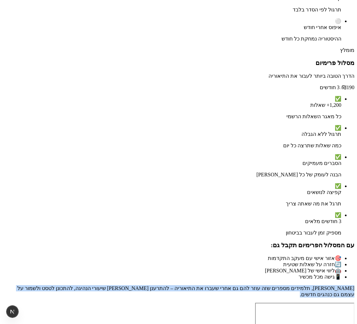 The width and height of the screenshot is (357, 324). What do you see at coordinates (301, 258) in the screenshot?
I see `span: אזור אישי עם מעקב התקדמות` at bounding box center [301, 258].